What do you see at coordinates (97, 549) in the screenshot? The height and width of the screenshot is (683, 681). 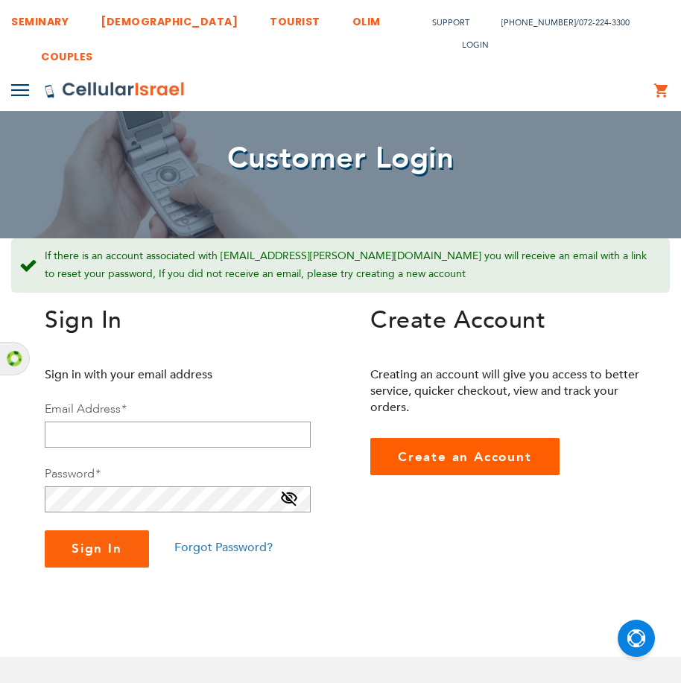 I see `button: Sign In` at bounding box center [97, 549].